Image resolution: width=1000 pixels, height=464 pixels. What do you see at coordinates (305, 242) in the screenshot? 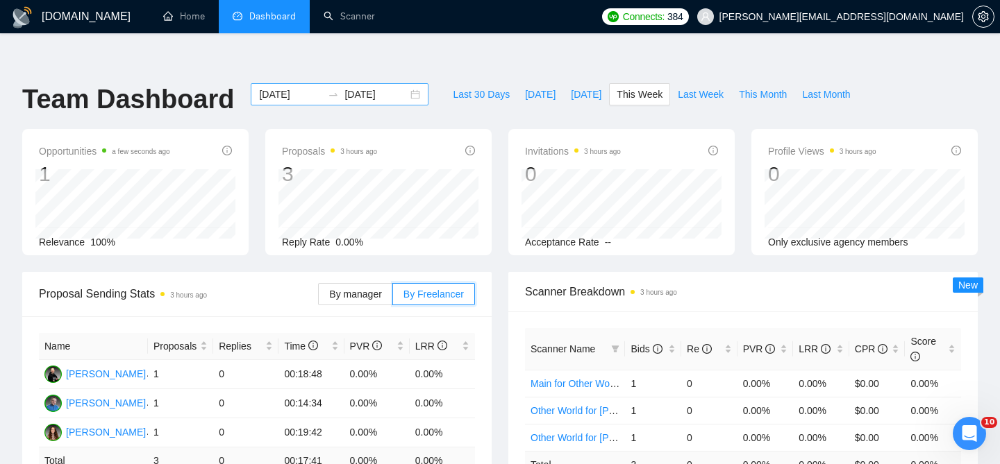
I see `span: Reply Rate` at bounding box center [305, 242].